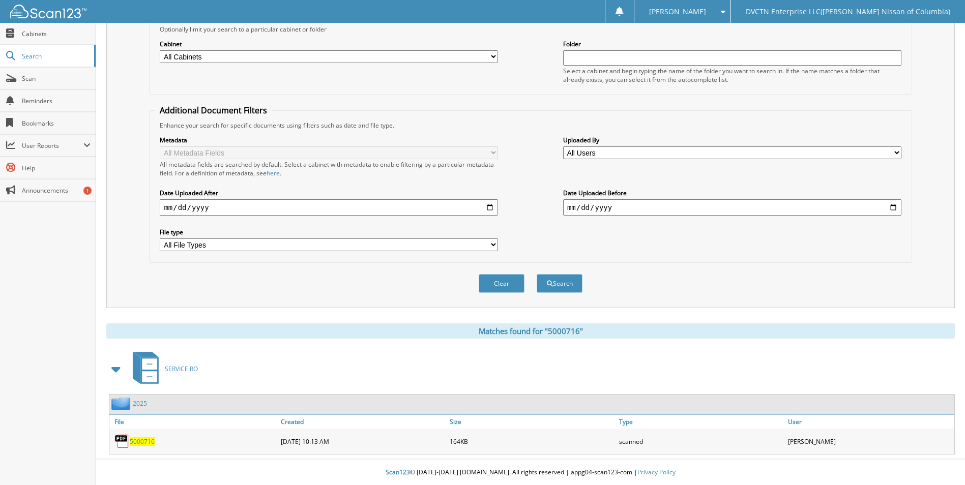 This screenshot has height=485, width=965. I want to click on label: File type, so click(328, 232).